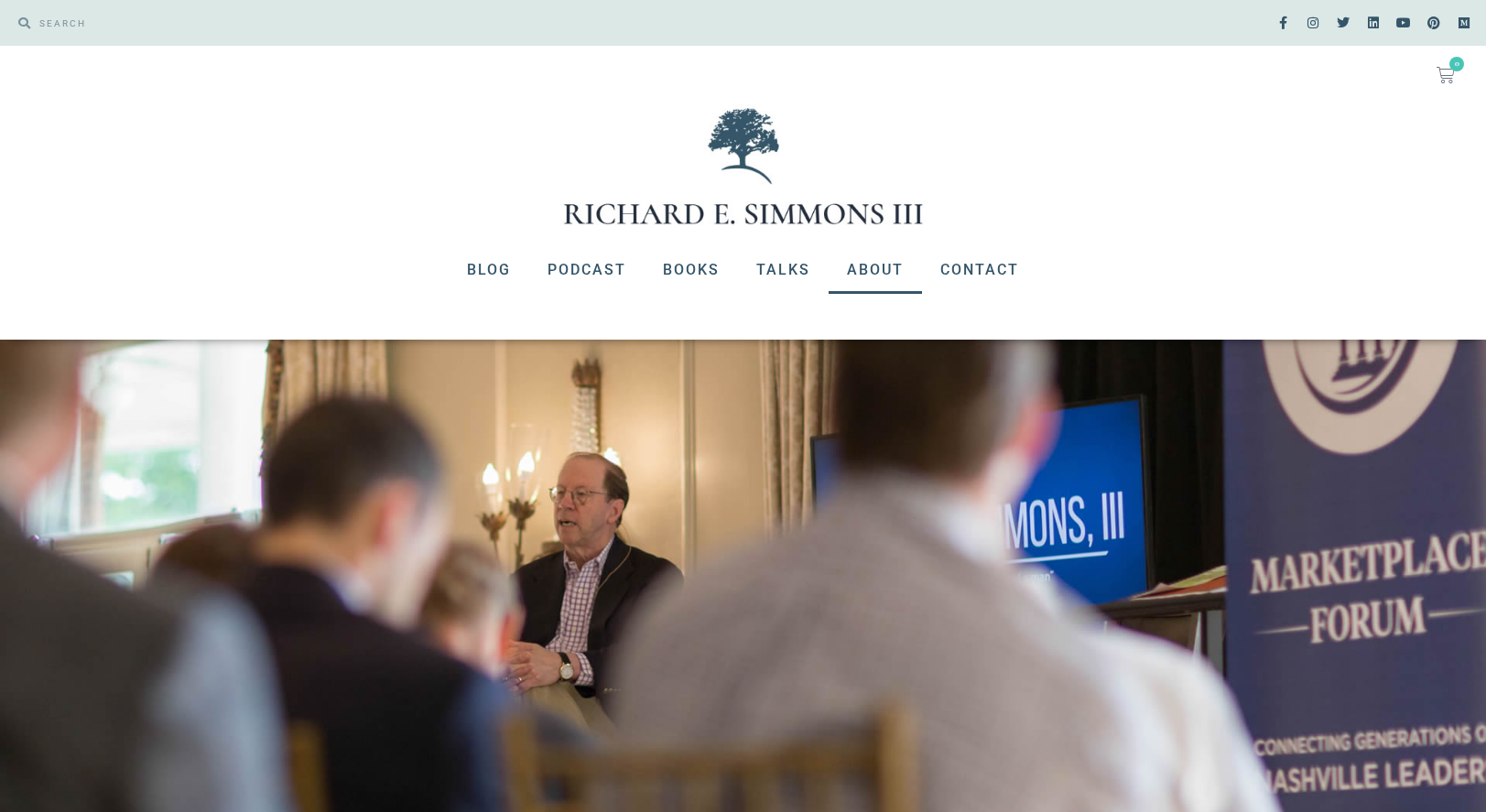 Image resolution: width=1486 pixels, height=812 pixels. Describe the element at coordinates (876, 270) in the screenshot. I see `a: About` at that location.